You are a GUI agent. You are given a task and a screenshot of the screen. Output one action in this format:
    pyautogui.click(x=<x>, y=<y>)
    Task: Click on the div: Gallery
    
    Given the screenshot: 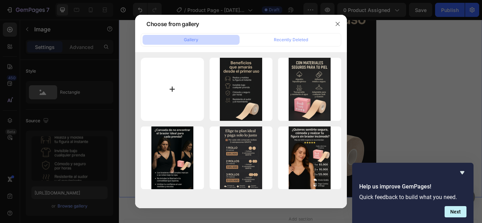 What is the action you would take?
    pyautogui.click(x=191, y=40)
    